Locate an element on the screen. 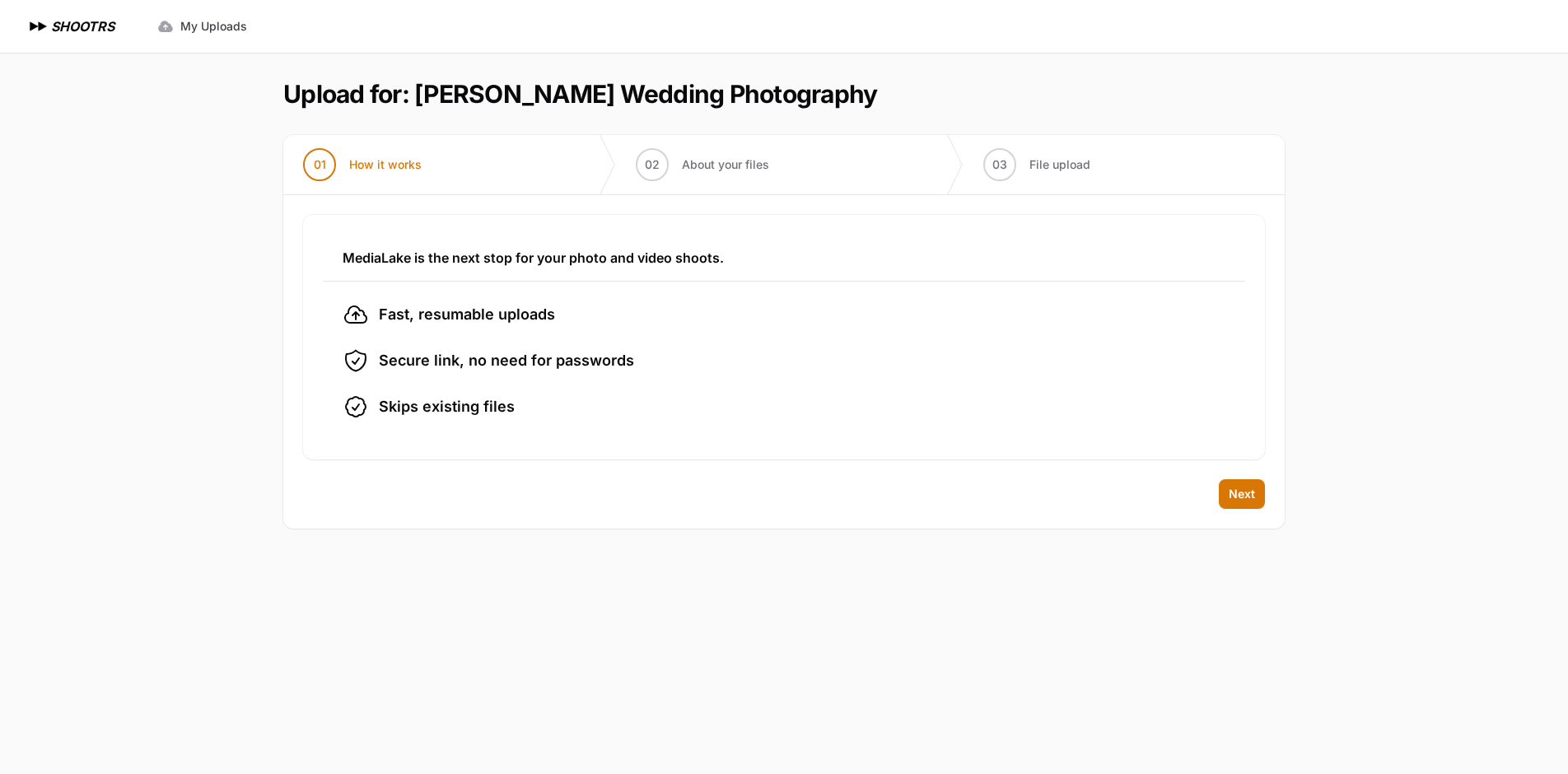 The image size is (1568, 774). span: 02 is located at coordinates (652, 165).